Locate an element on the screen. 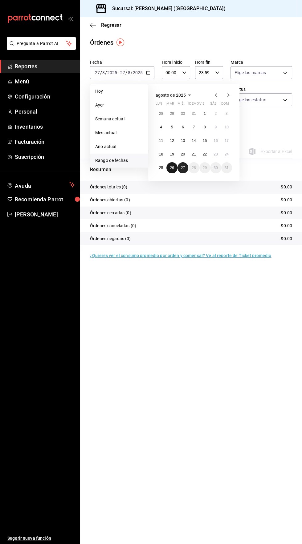 Image resolution: width=302 pixels, height=544 pixels. button: 28 de julio de 2025 is located at coordinates (161, 114).